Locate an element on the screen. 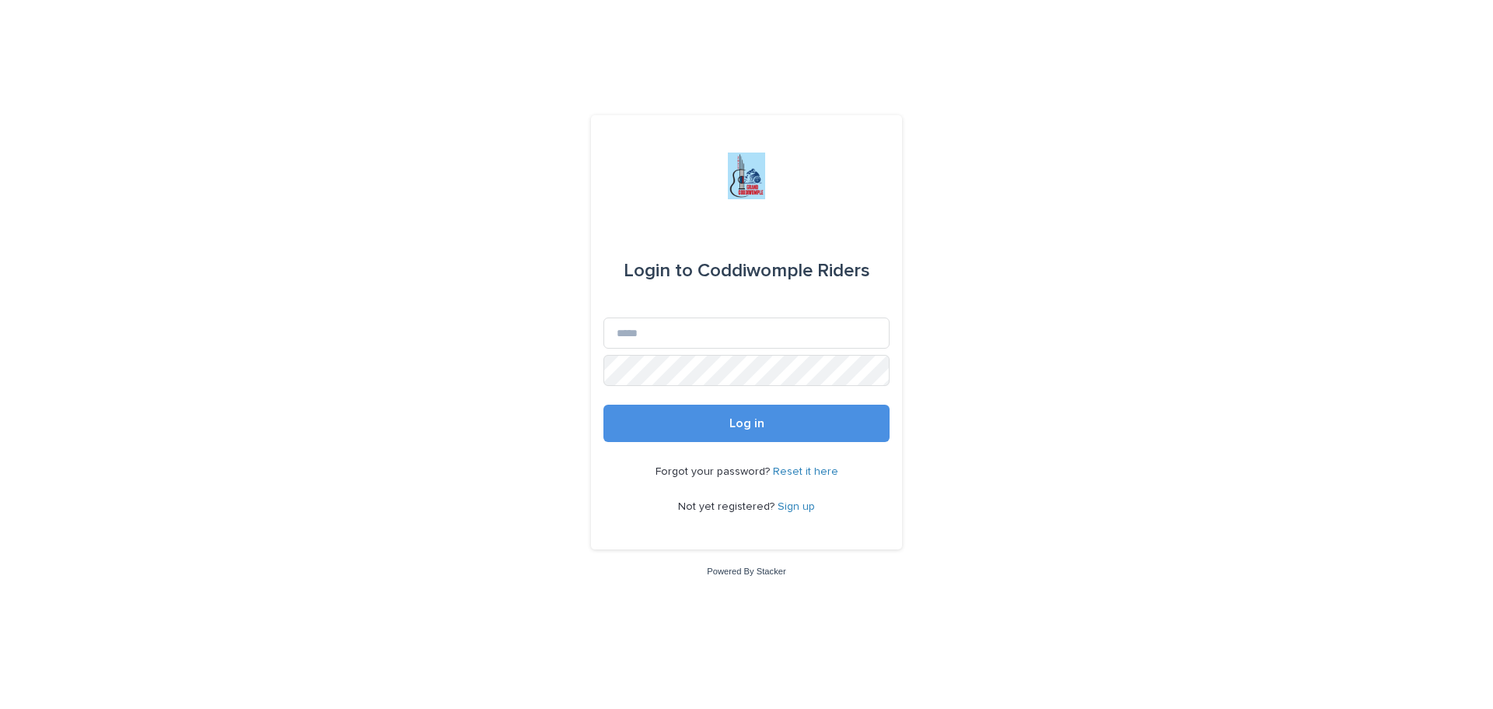 The width and height of the screenshot is (1493, 709). button: Log in is located at coordinates (747, 423).